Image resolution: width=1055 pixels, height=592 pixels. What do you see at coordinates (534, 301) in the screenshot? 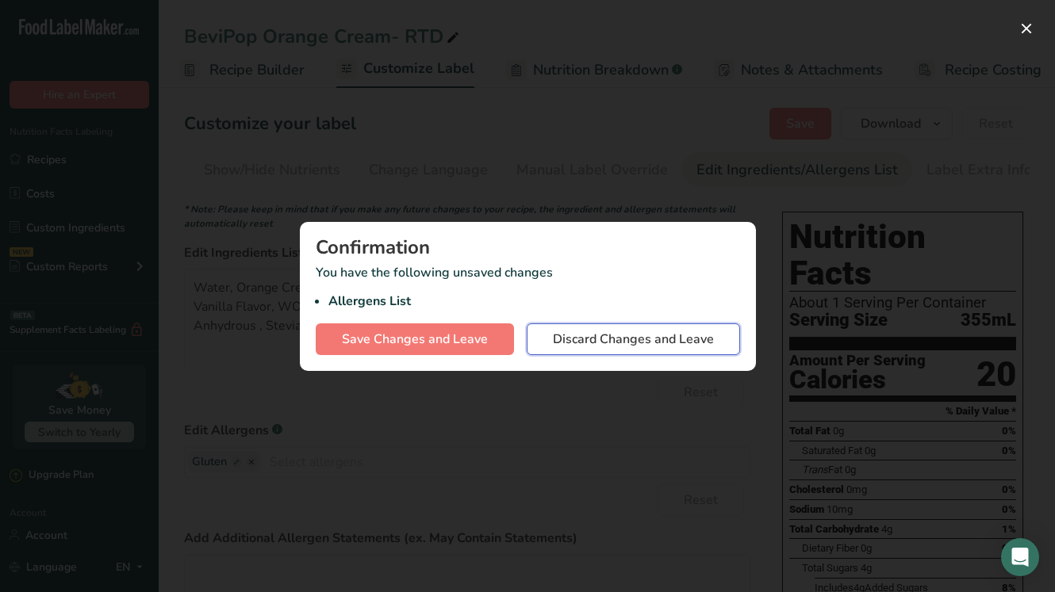
I see `li: Allergens List` at bounding box center [534, 301].